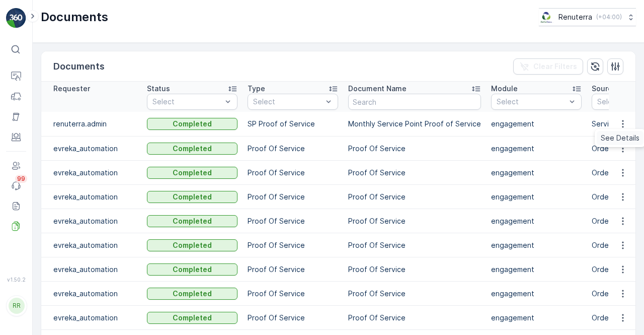 Image resolution: width=644 pixels, height=335 pixels. I want to click on span: See Details, so click(620, 138).